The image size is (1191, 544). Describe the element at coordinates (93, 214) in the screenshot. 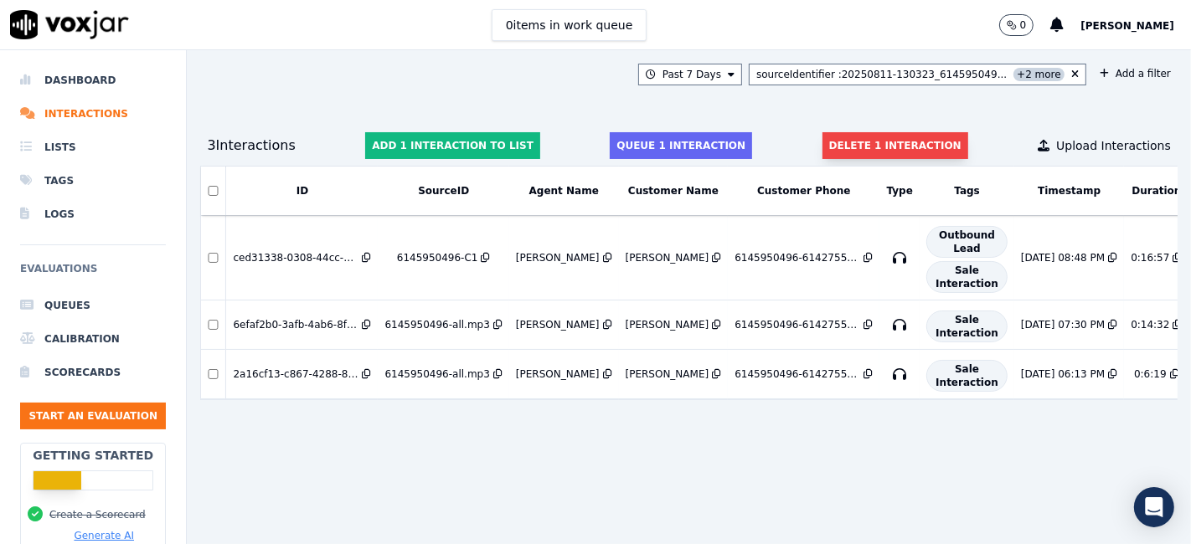

I see `li: Logs` at that location.